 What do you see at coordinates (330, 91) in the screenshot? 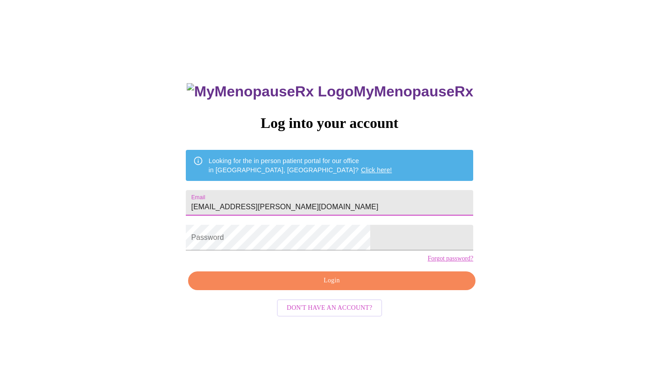
I see `h3: MyMenopauseRx` at bounding box center [330, 91].